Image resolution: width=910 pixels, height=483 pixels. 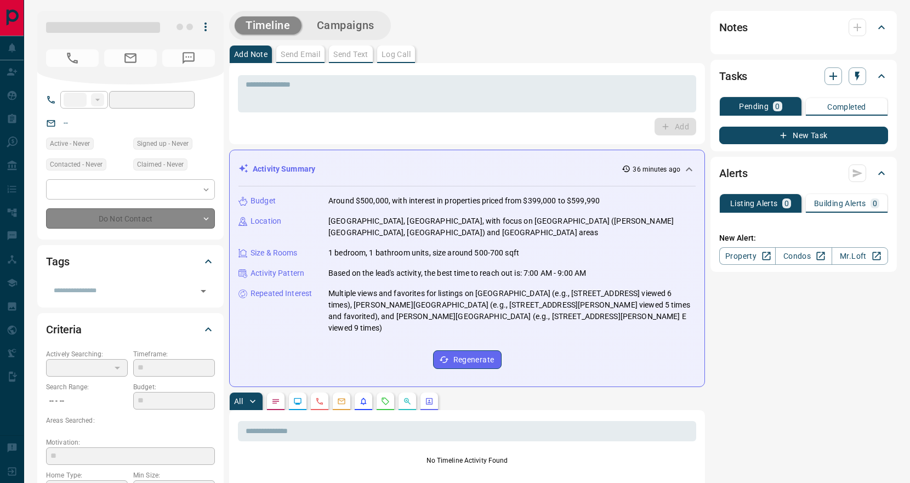 What do you see at coordinates (274, 253) in the screenshot?
I see `p: Size & Rooms` at bounding box center [274, 253].